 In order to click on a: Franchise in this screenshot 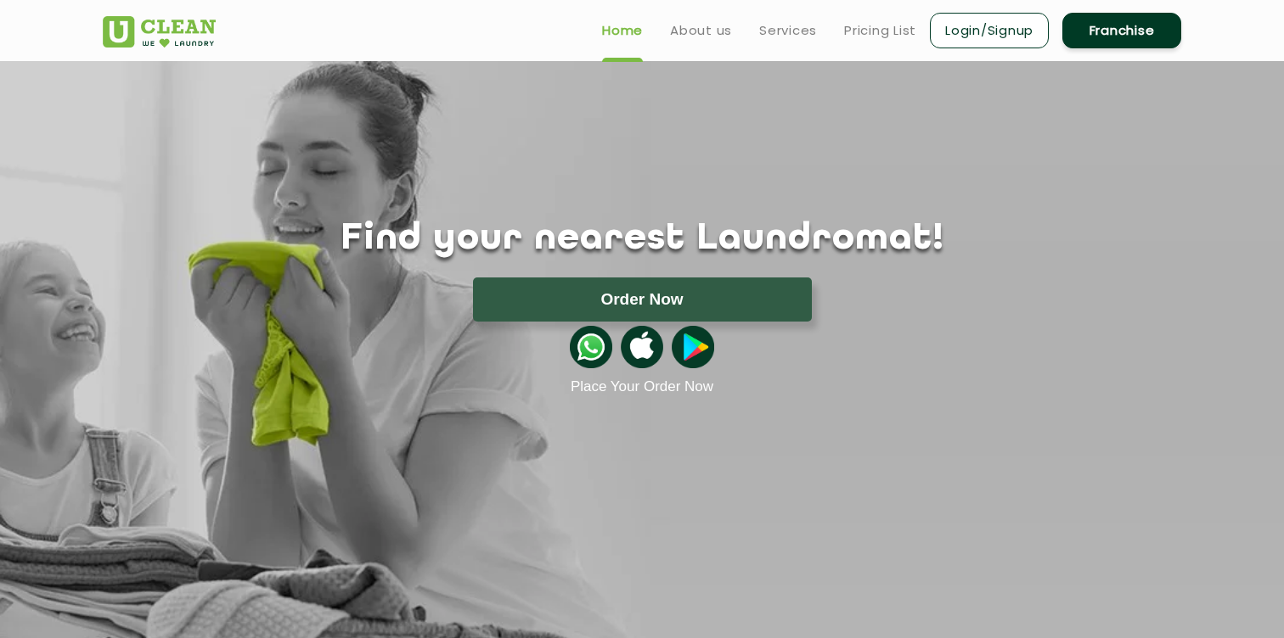, I will do `click(1121, 31)`.